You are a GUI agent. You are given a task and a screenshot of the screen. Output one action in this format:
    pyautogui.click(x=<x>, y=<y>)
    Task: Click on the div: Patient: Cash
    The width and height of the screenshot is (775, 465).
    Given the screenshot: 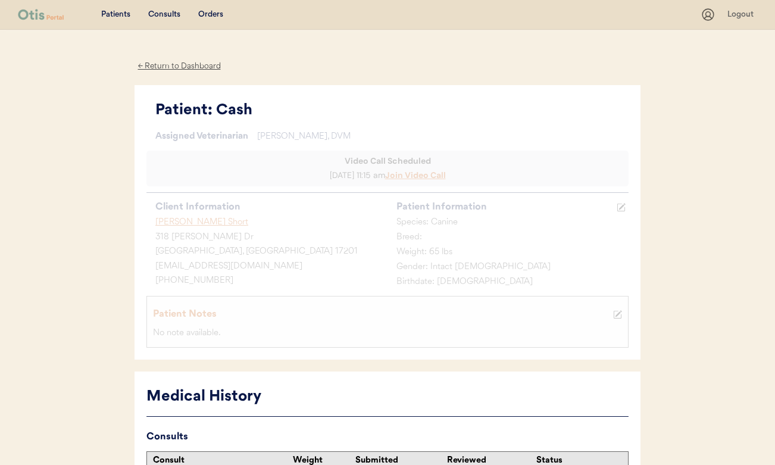 What is the action you would take?
    pyautogui.click(x=391, y=111)
    